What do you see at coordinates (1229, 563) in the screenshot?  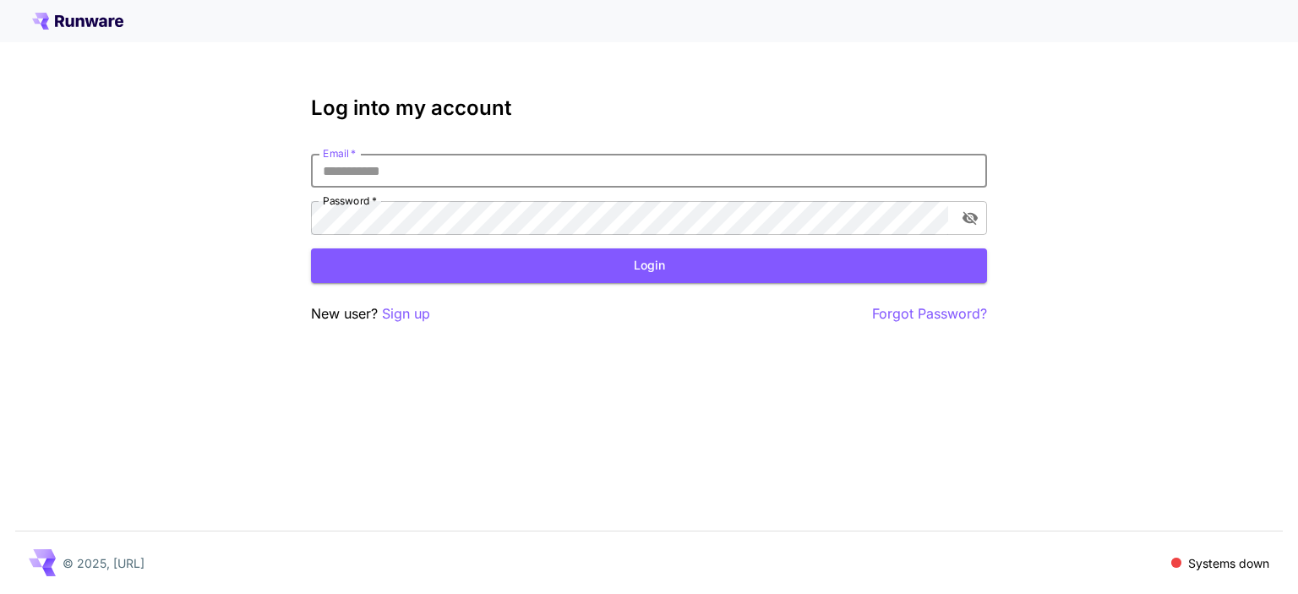 I see `p: Systems down` at bounding box center [1229, 563].